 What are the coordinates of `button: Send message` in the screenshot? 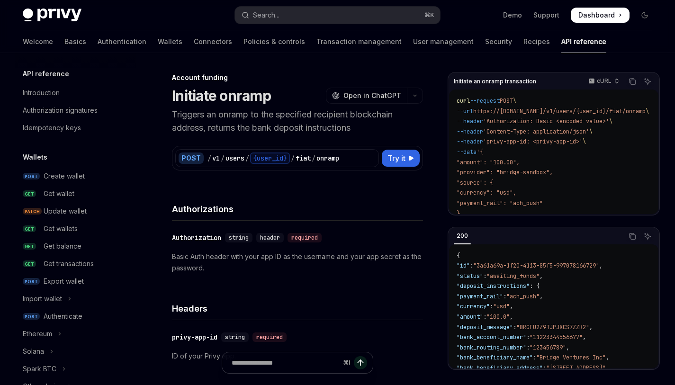 It's located at (361, 363).